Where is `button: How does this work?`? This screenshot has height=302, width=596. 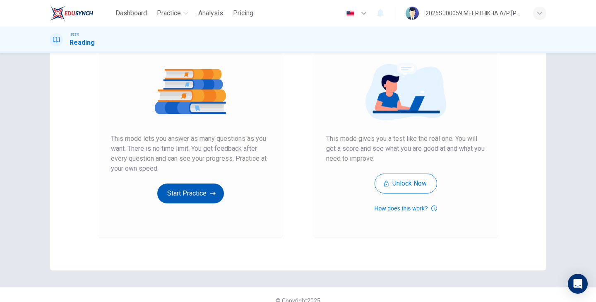 button: How does this work? is located at coordinates (405, 208).